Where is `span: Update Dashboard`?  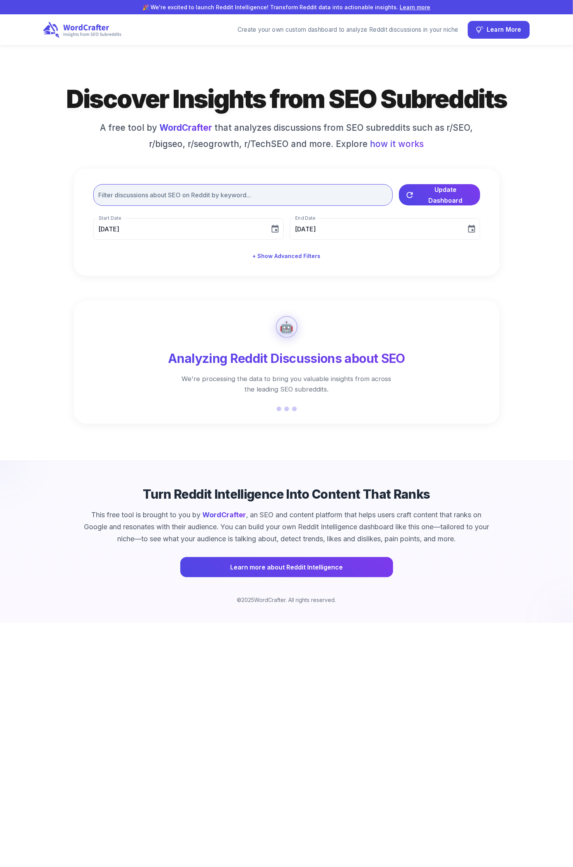
span: Update Dashboard is located at coordinates (445, 195).